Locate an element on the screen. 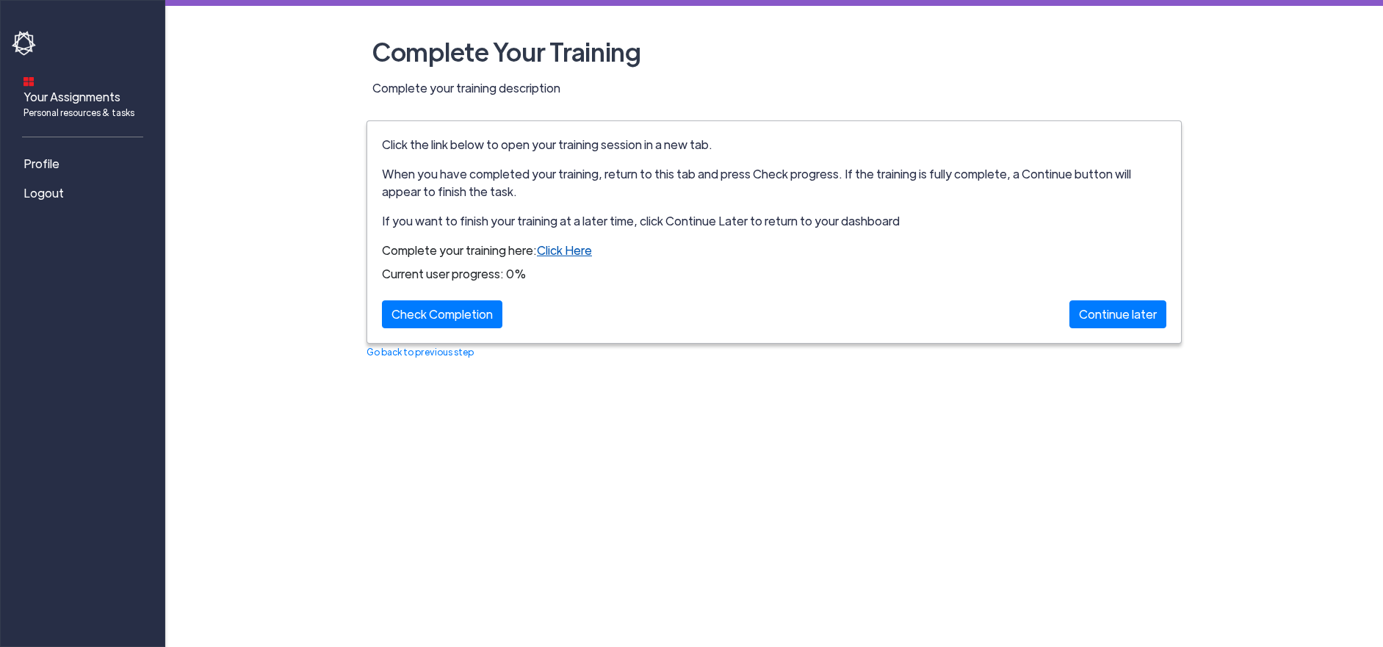 This screenshot has height=647, width=1383. p: When you have completed your training, return to this tab and press Check progress. If the traini... is located at coordinates (774, 183).